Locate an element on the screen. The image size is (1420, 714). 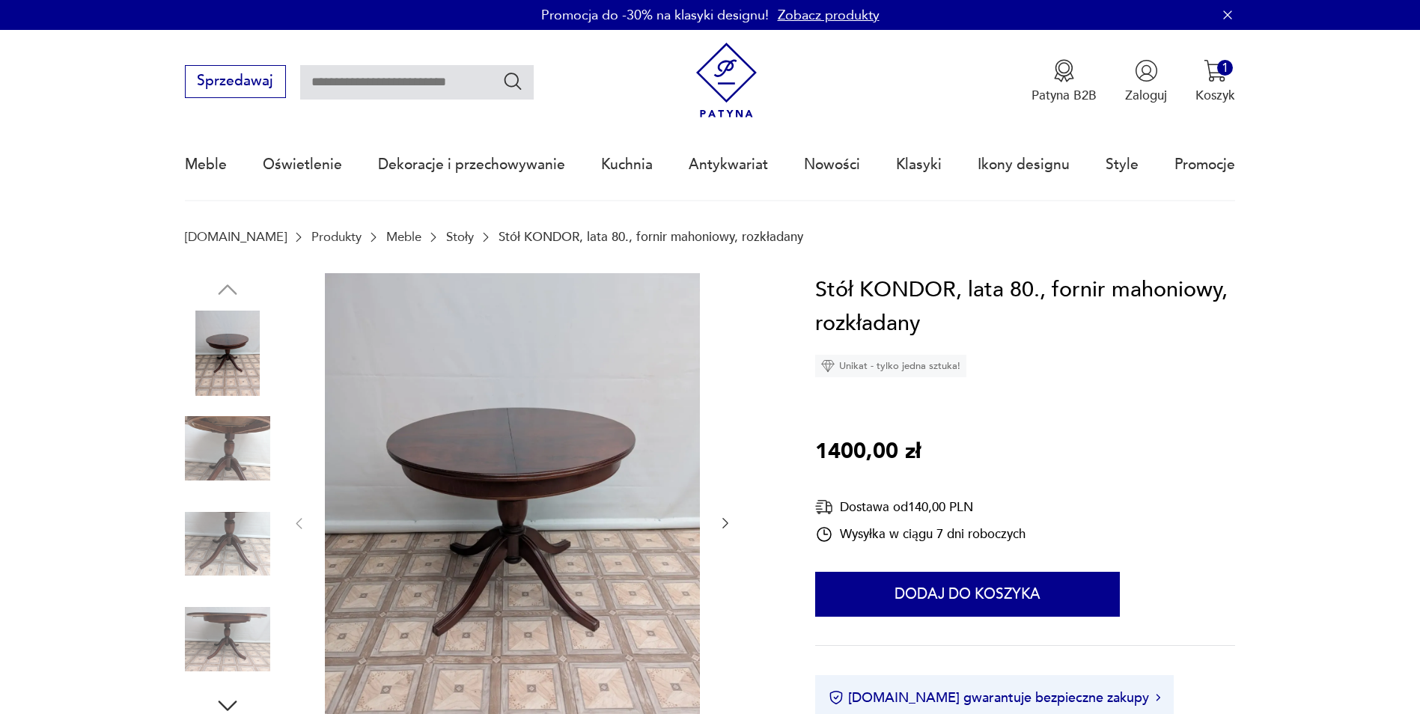
button: 1Koszyk is located at coordinates (1214, 82).